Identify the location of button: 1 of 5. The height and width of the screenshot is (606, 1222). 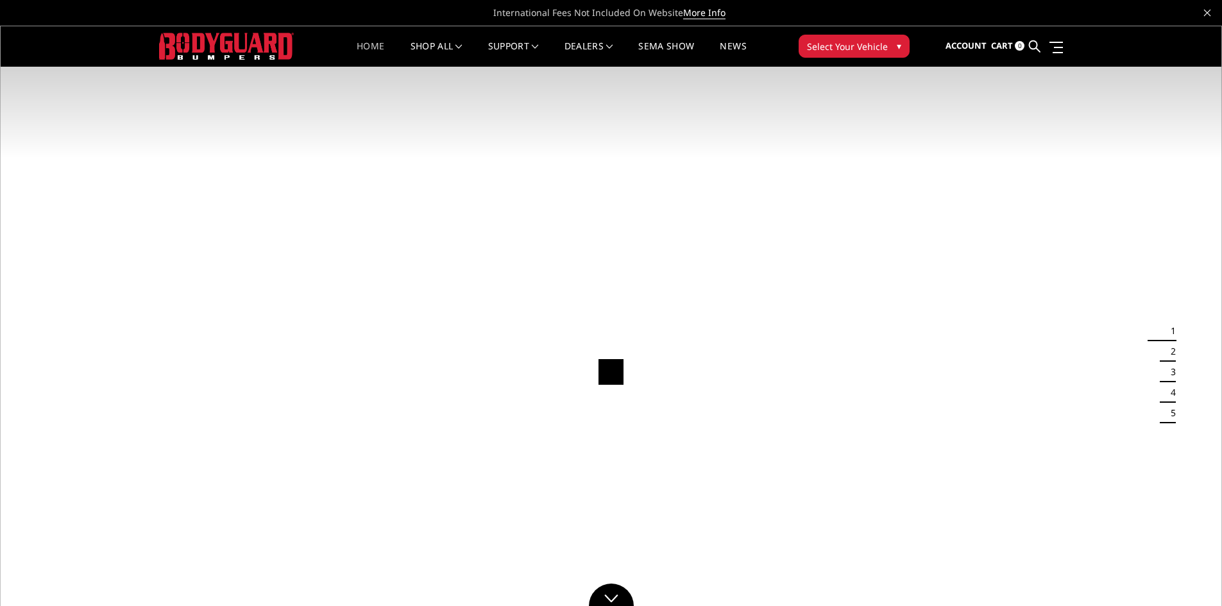
(1169, 331).